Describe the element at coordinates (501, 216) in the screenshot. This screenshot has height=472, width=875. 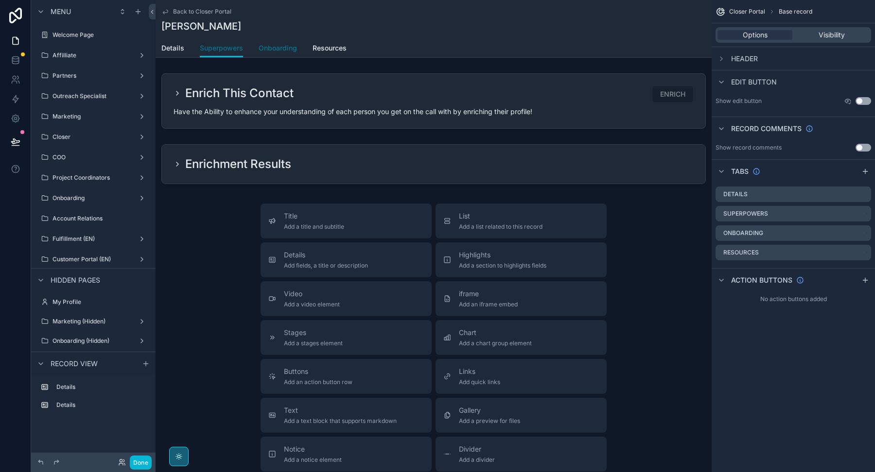
I see `span: List` at that location.